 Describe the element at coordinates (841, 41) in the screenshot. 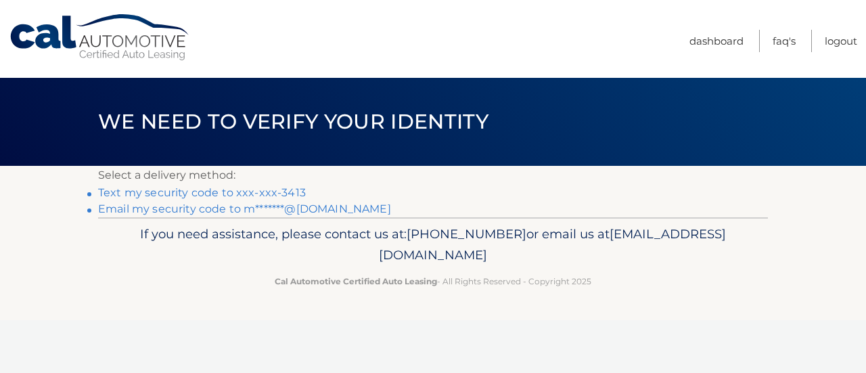

I see `a: Logout` at that location.